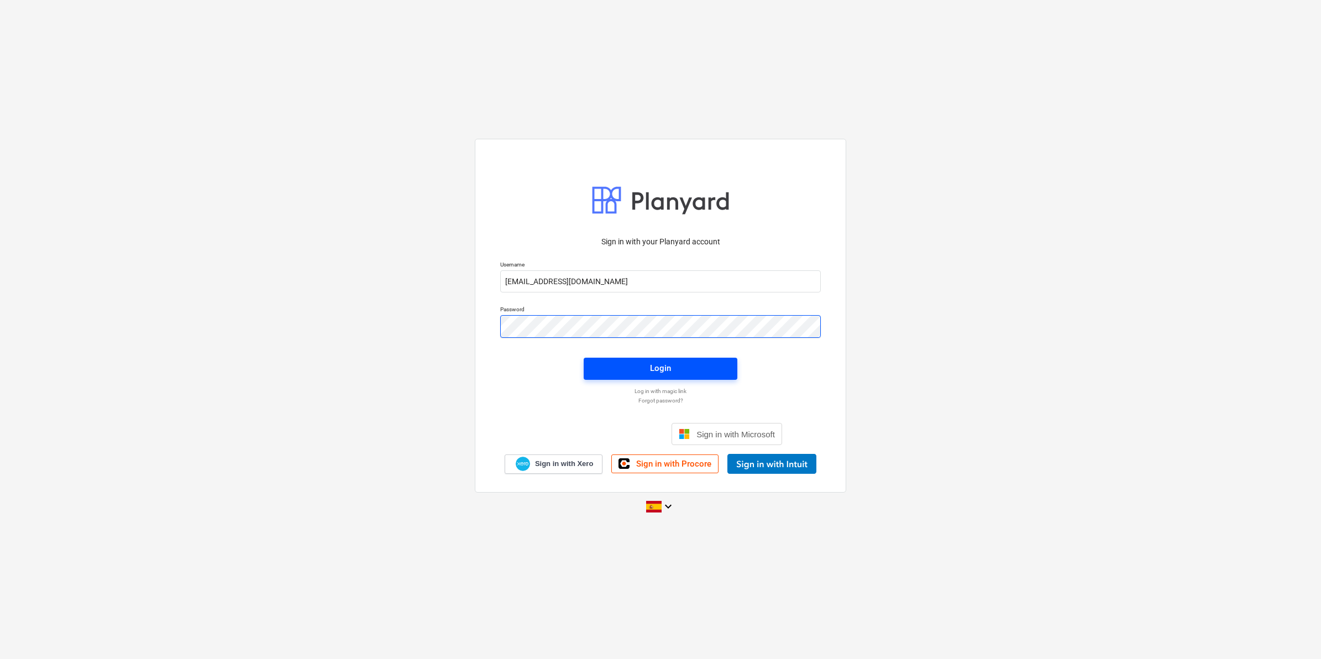  What do you see at coordinates (523, 464) in the screenshot?
I see `img: Xero logo` at bounding box center [523, 464].